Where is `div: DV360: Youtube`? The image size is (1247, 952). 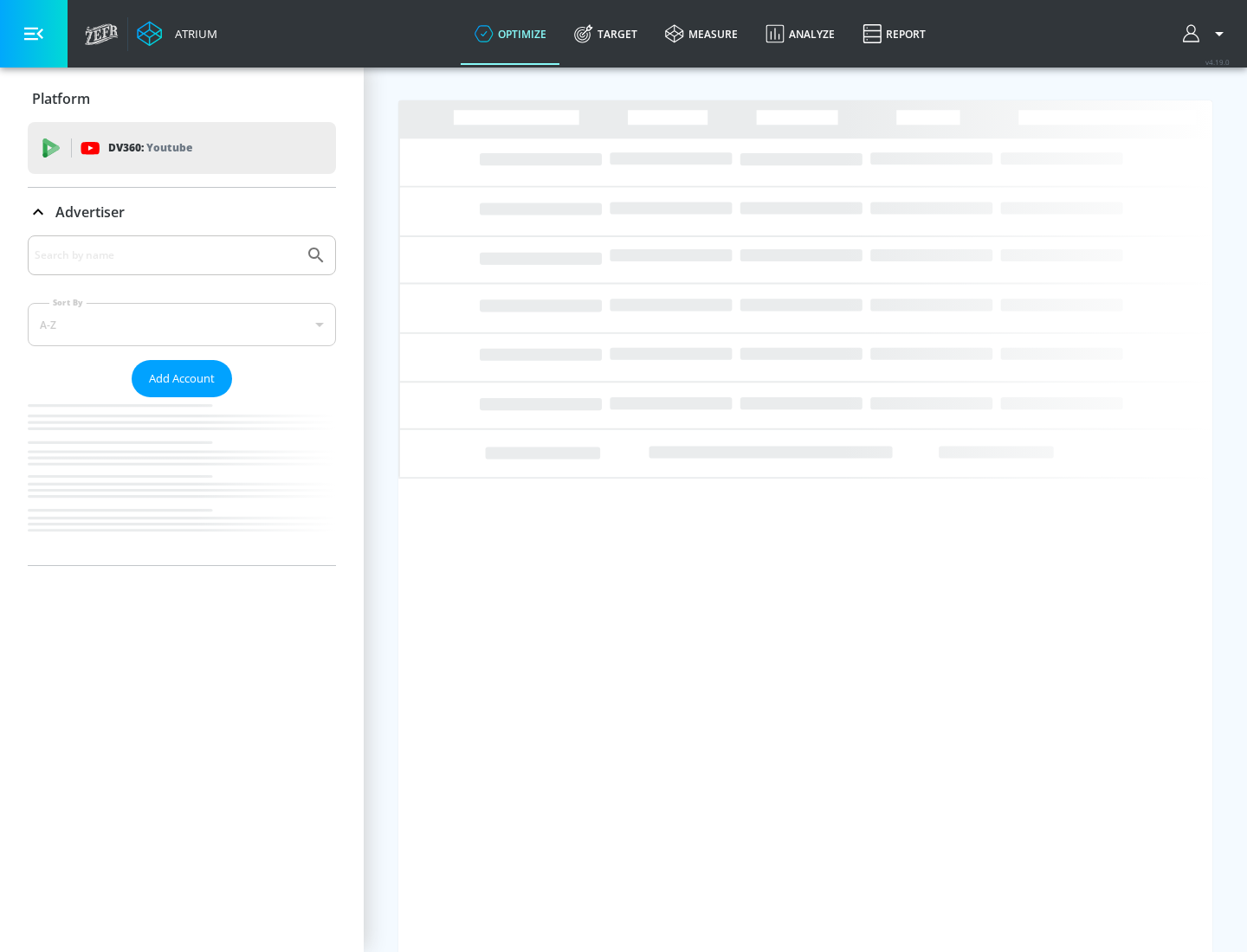
div: DV360: Youtube is located at coordinates (182, 148).